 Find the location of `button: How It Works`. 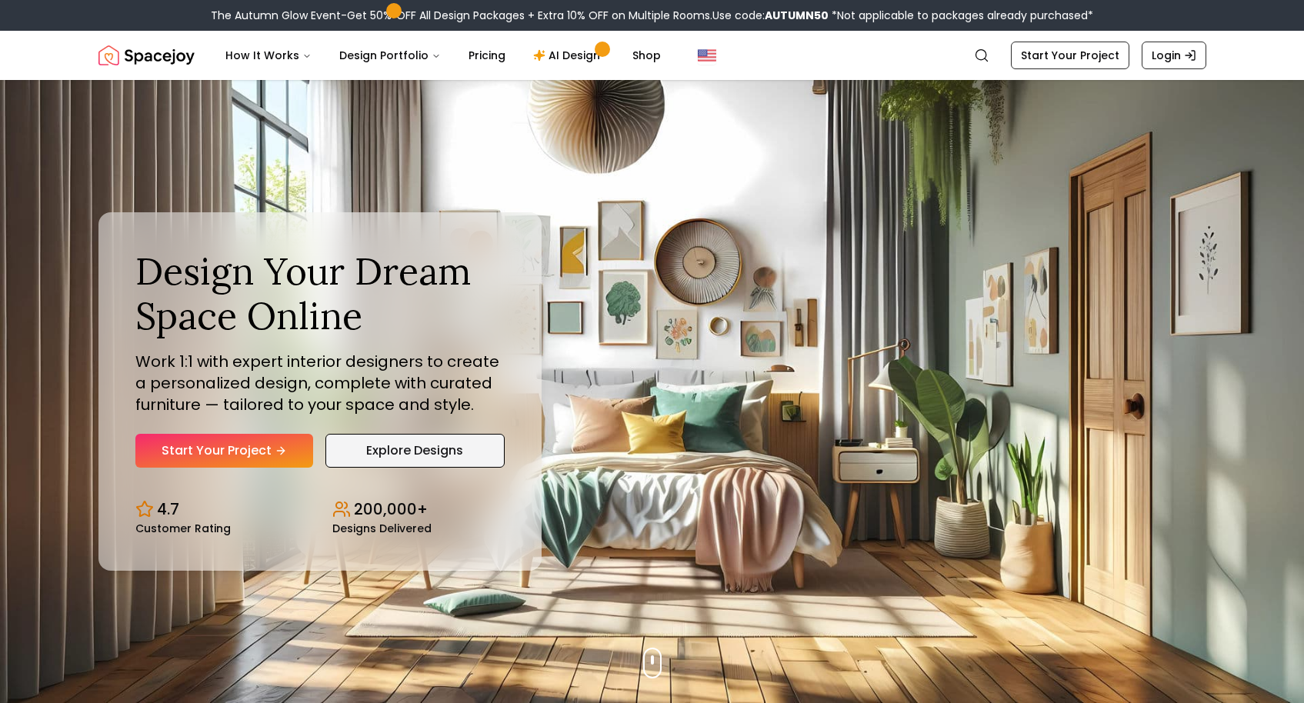

button: How It Works is located at coordinates (269, 55).